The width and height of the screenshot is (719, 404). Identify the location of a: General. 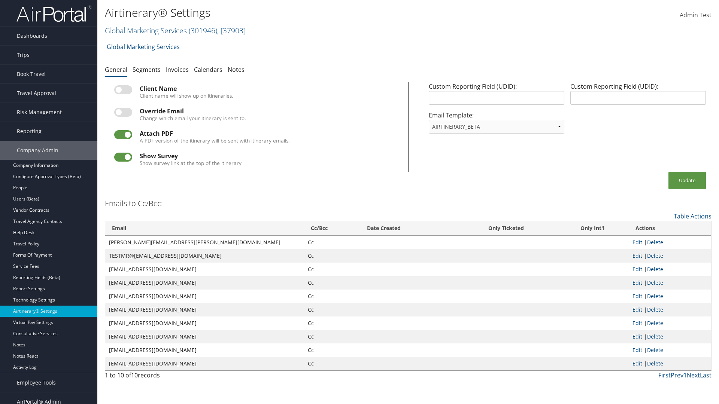
(116, 70).